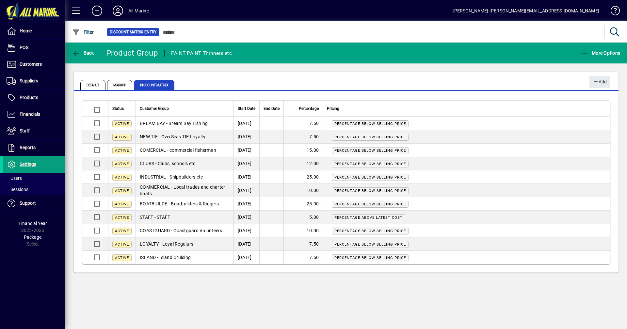 The width and height of the screenshot is (627, 329). What do you see at coordinates (185, 190) in the screenshot?
I see `td: COMMERCIAL - Local trades and charter boats` at bounding box center [185, 190].